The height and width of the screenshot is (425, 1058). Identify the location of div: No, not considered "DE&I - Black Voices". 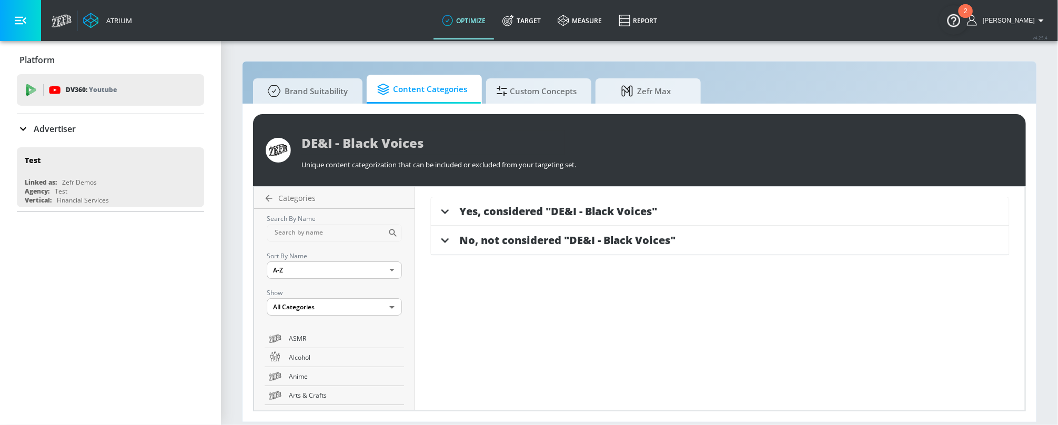
(720, 240).